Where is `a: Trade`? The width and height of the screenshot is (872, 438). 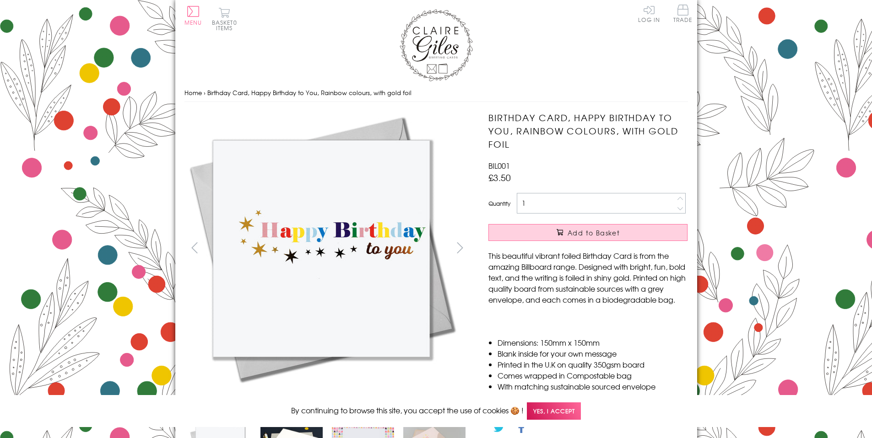
a: Trade is located at coordinates (683, 14).